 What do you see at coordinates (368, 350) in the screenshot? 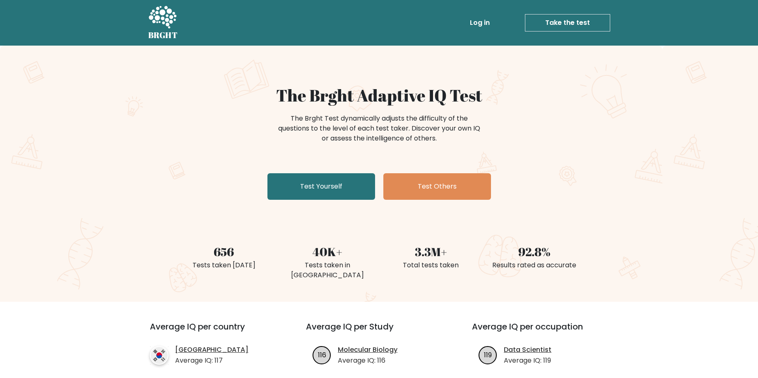
I see `a: Molecular Biology` at bounding box center [368, 350].